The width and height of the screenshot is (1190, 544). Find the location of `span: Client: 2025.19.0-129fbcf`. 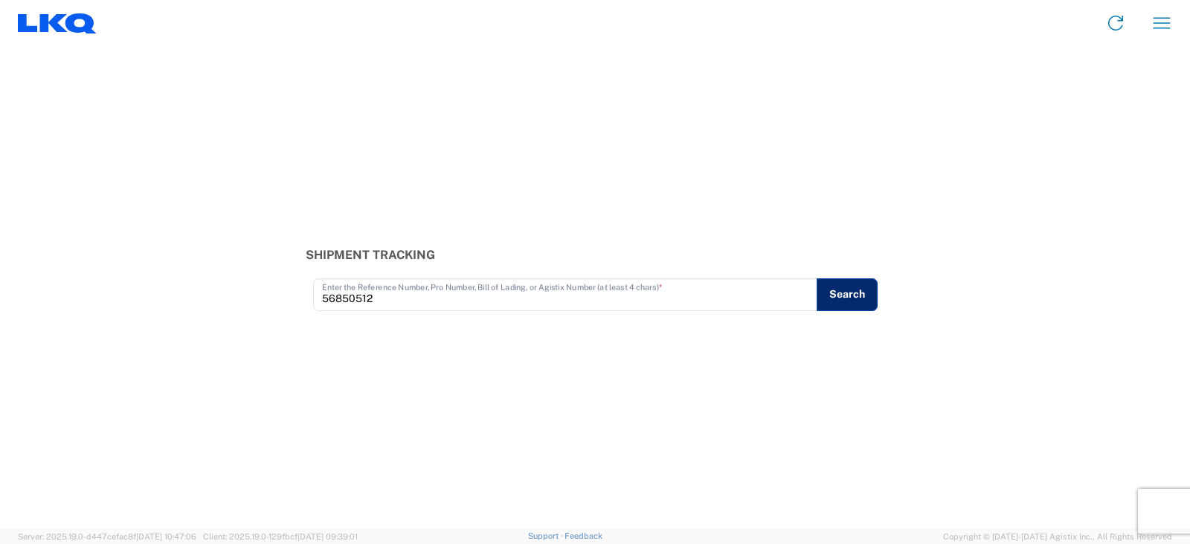

span: Client: 2025.19.0-129fbcf is located at coordinates (280, 536).